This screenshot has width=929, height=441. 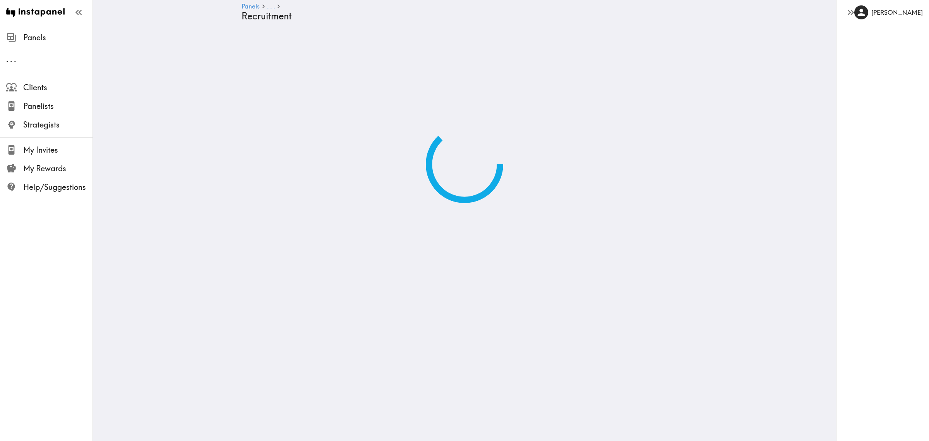 I want to click on span: Clients, so click(x=58, y=88).